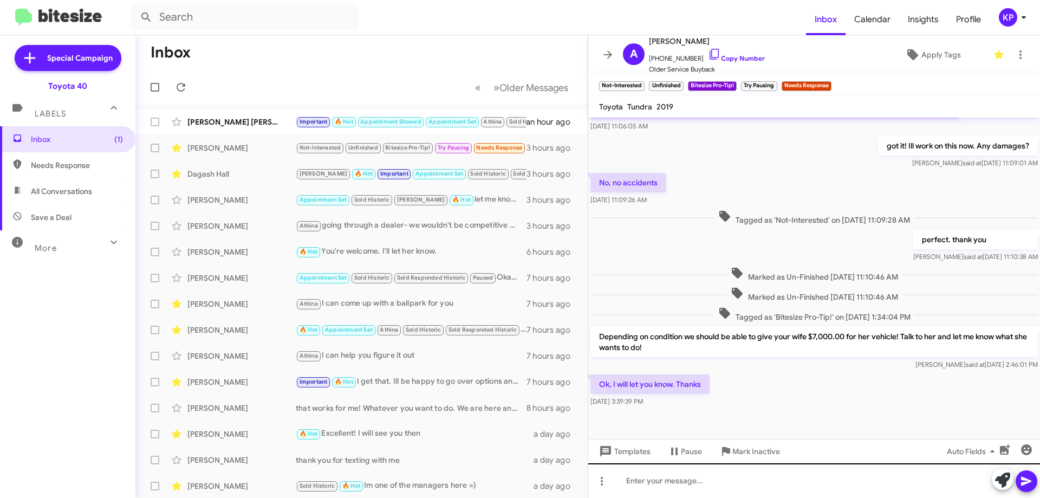 This screenshot has height=498, width=1040. Describe the element at coordinates (77, 165) in the screenshot. I see `span: Needs Response` at that location.